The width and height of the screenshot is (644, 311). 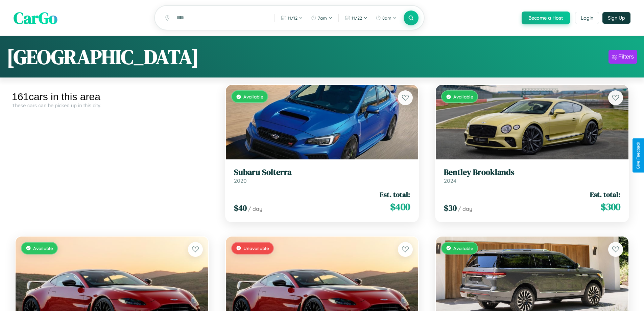 What do you see at coordinates (610, 206) in the screenshot?
I see `span: $ 300` at bounding box center [610, 206].